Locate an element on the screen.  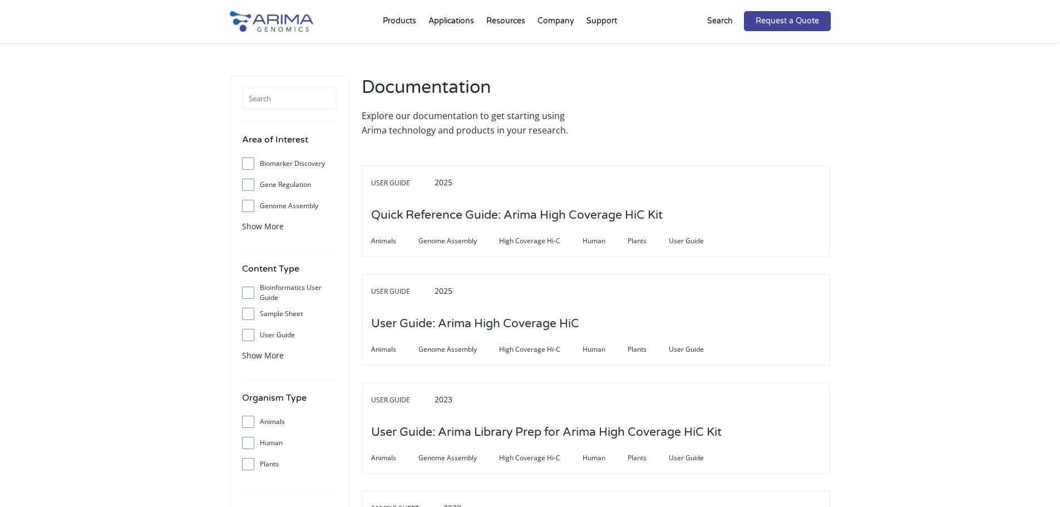
span: 2023 is located at coordinates (443, 399).